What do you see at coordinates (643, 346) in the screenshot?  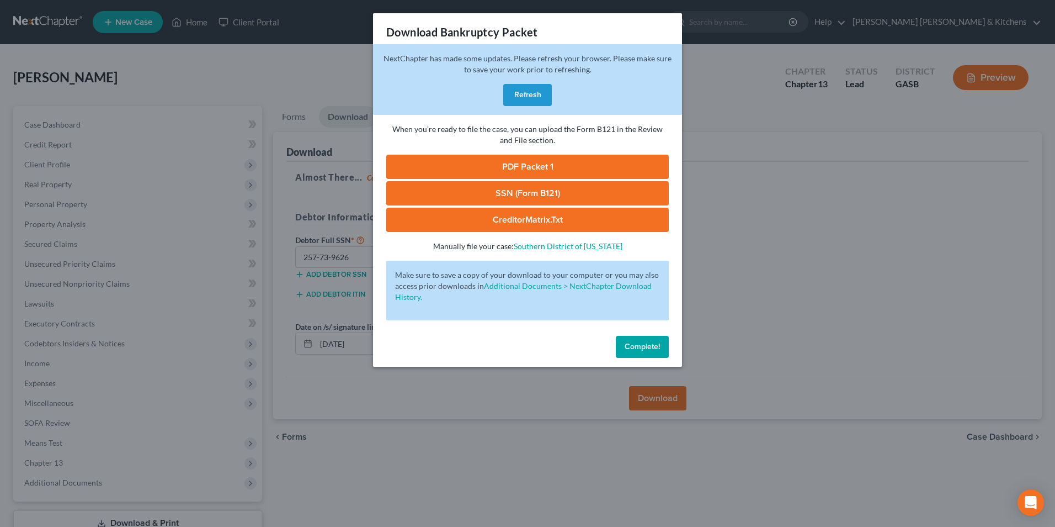 I see `span: Complete!` at bounding box center [643, 346].